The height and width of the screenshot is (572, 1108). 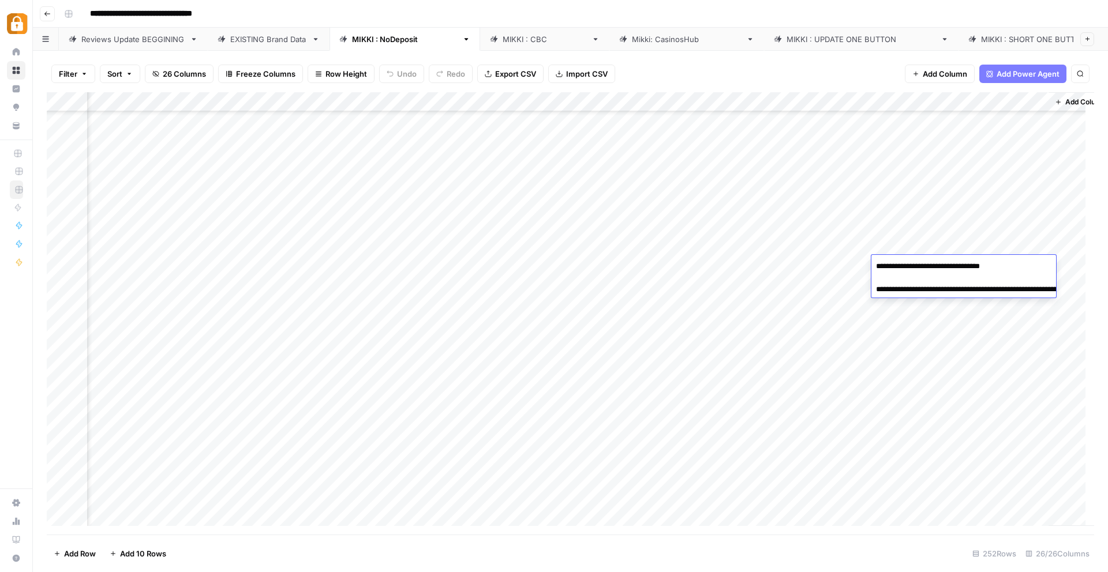 I want to click on span: Sort, so click(x=115, y=74).